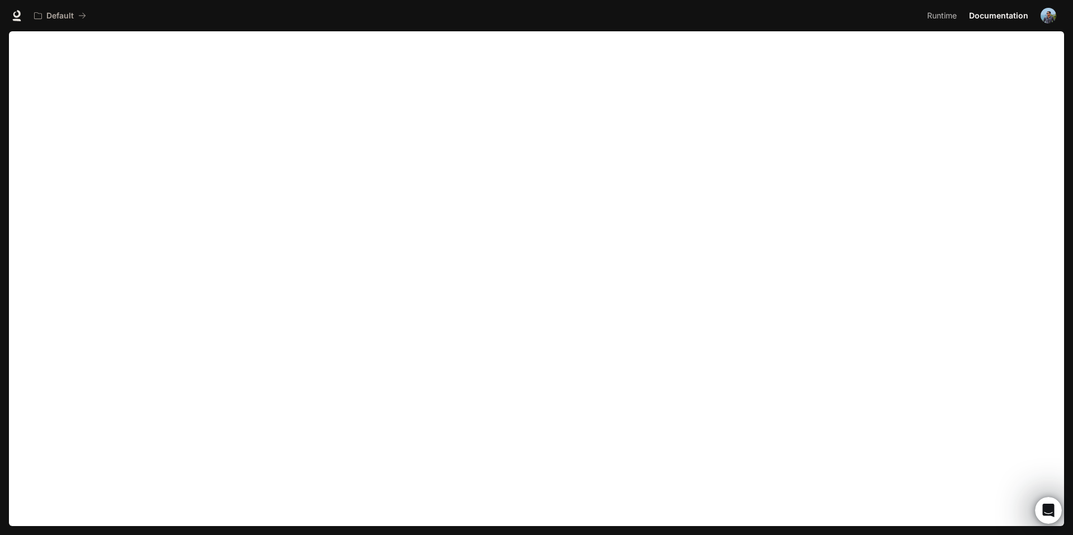 The image size is (1073, 535). I want to click on span: Documentation, so click(998, 16).